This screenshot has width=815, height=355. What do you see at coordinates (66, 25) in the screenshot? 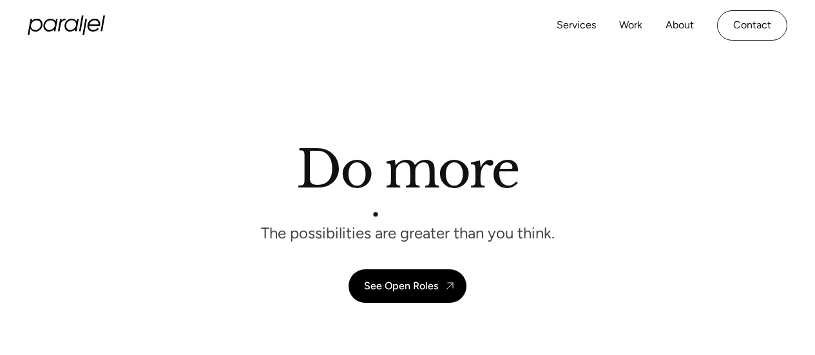
I see `a: home` at bounding box center [66, 25].